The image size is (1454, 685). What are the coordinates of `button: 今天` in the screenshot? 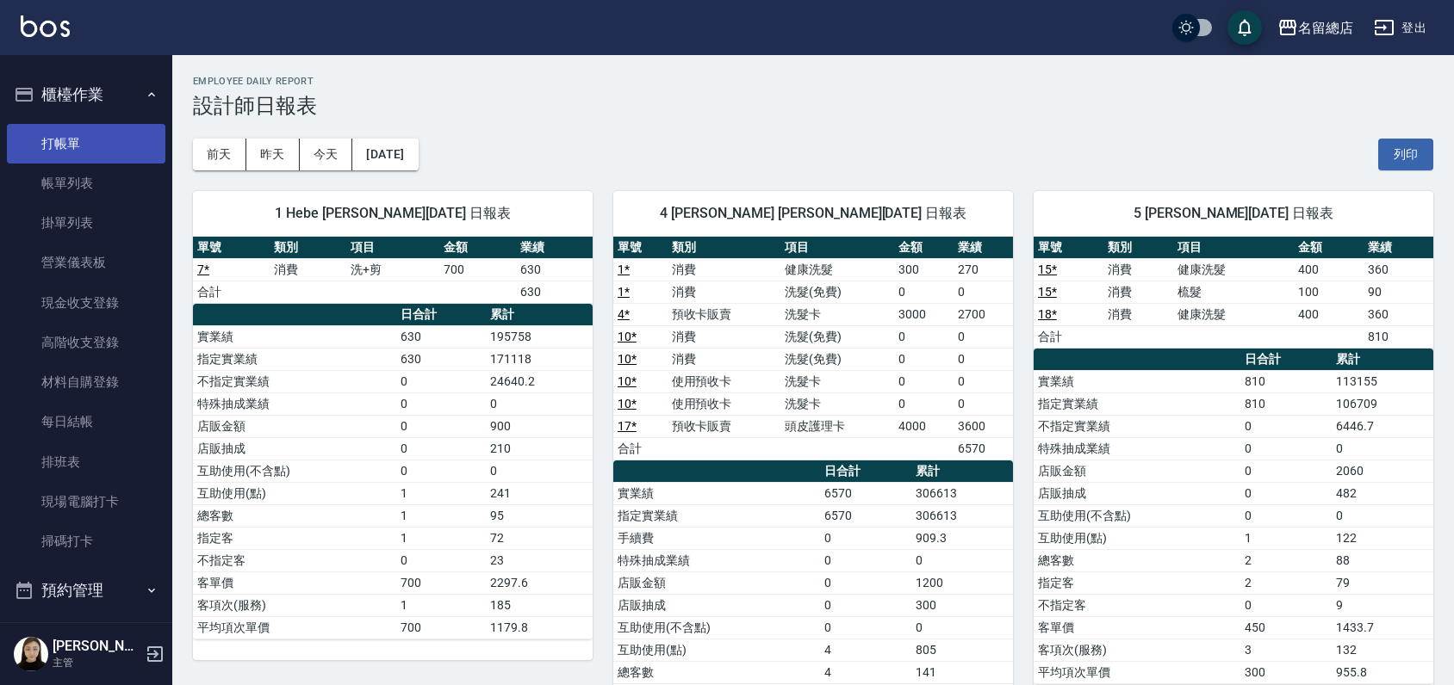 It's located at (326, 154).